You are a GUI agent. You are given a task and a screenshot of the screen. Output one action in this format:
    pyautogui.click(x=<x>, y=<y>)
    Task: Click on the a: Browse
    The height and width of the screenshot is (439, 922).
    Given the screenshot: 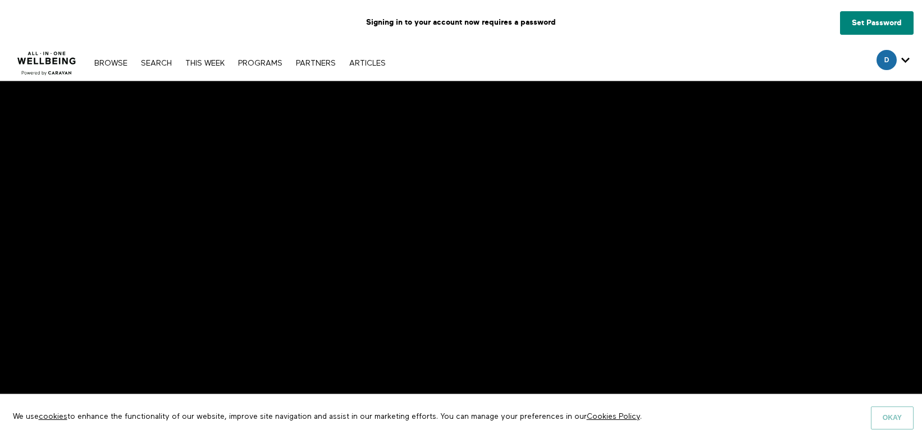 What is the action you would take?
    pyautogui.click(x=111, y=63)
    